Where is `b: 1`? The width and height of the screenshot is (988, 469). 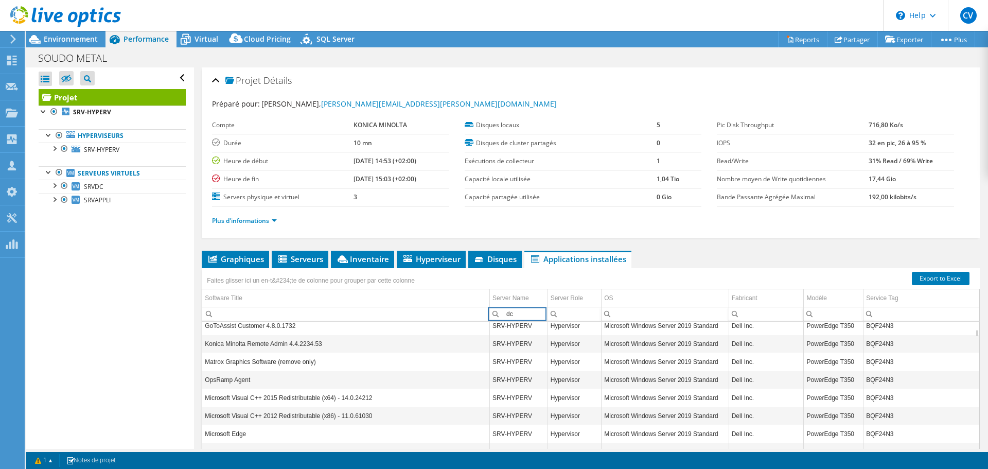 b: 1 is located at coordinates (658, 161).